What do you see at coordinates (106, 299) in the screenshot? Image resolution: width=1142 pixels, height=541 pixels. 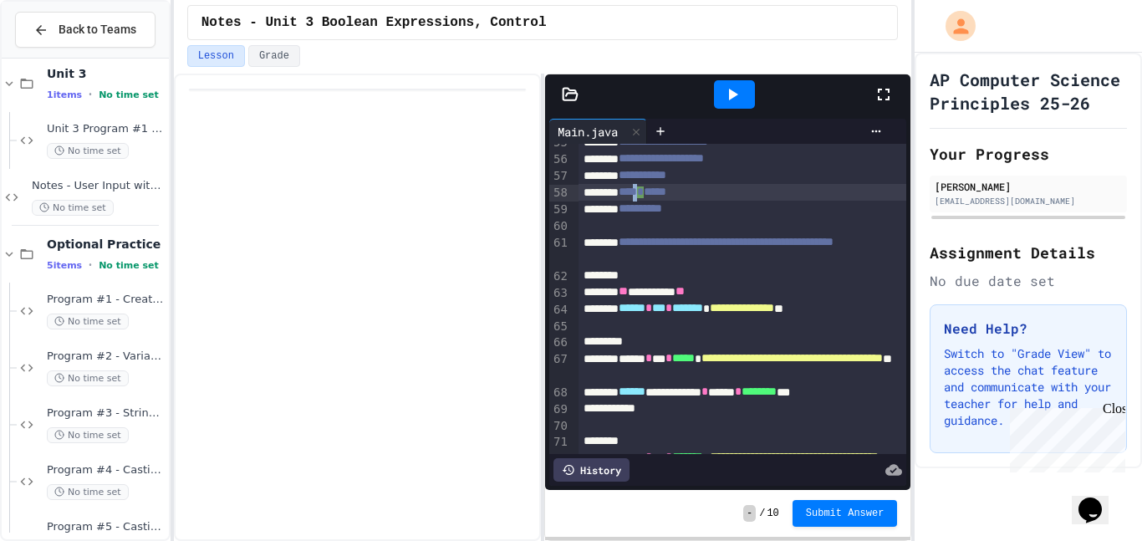 I see `span: Program #1 - Create and Output a String and int variable` at bounding box center [106, 299].